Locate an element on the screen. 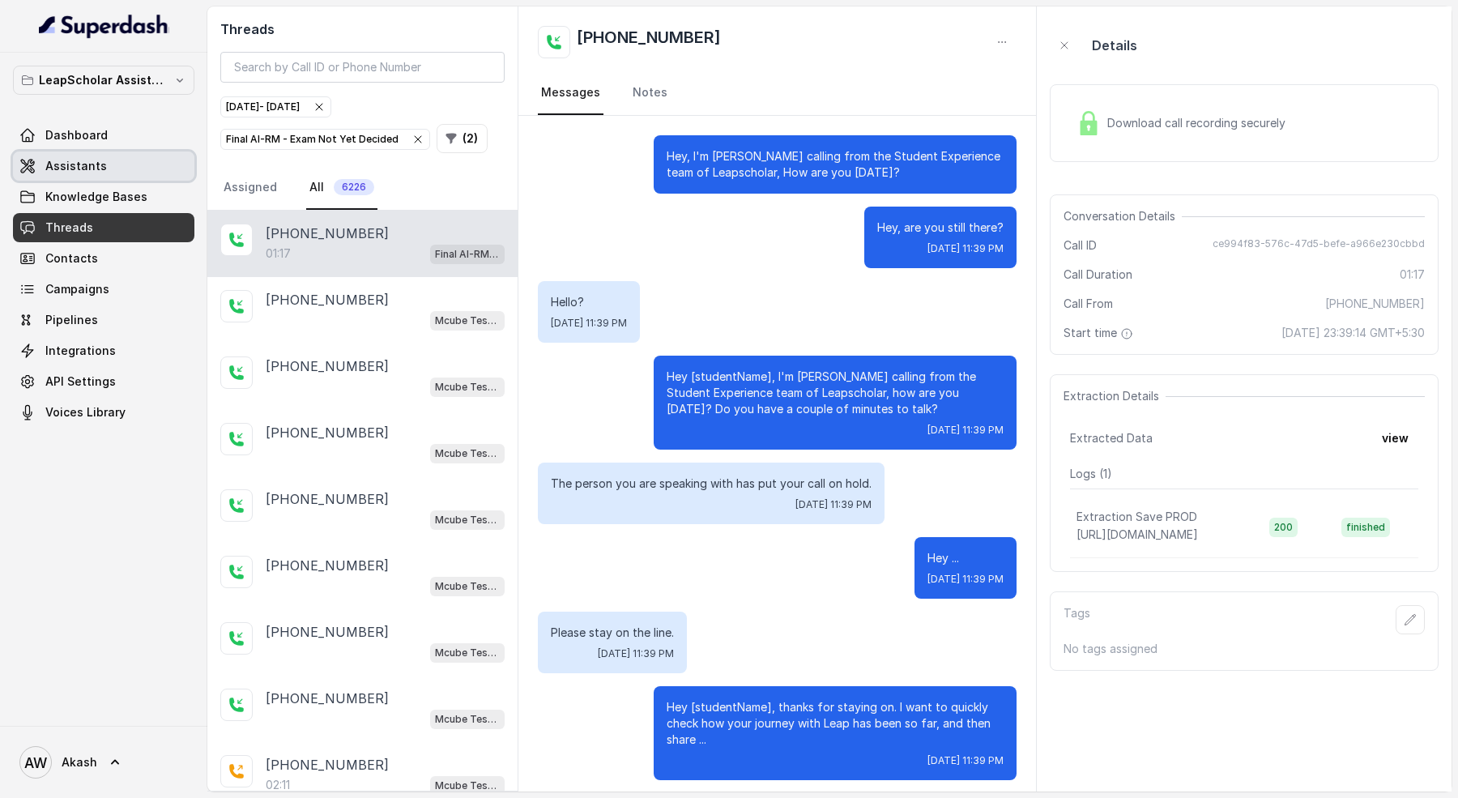 The image size is (1458, 798). button: view is located at coordinates (1395, 438).